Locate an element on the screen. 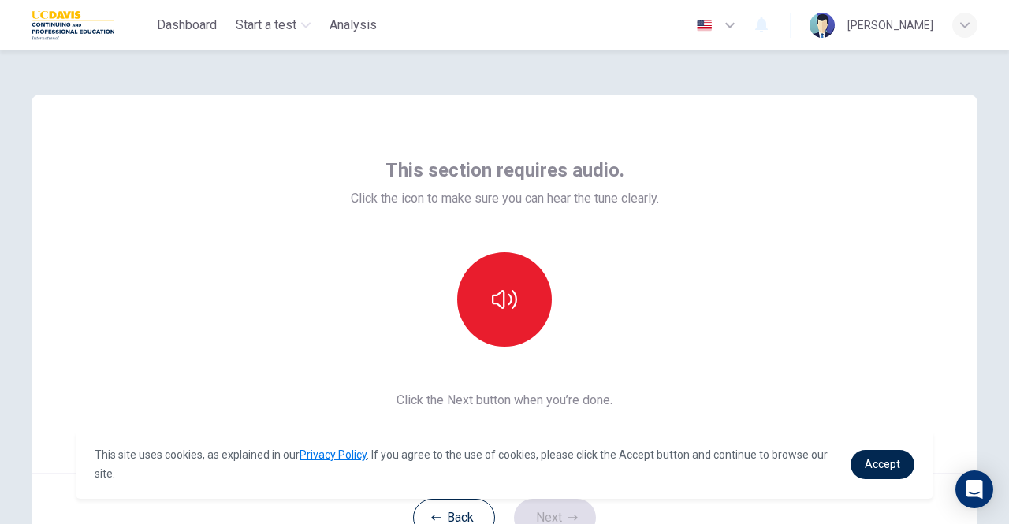 The image size is (1009, 524). button: Analysis is located at coordinates (353, 25).